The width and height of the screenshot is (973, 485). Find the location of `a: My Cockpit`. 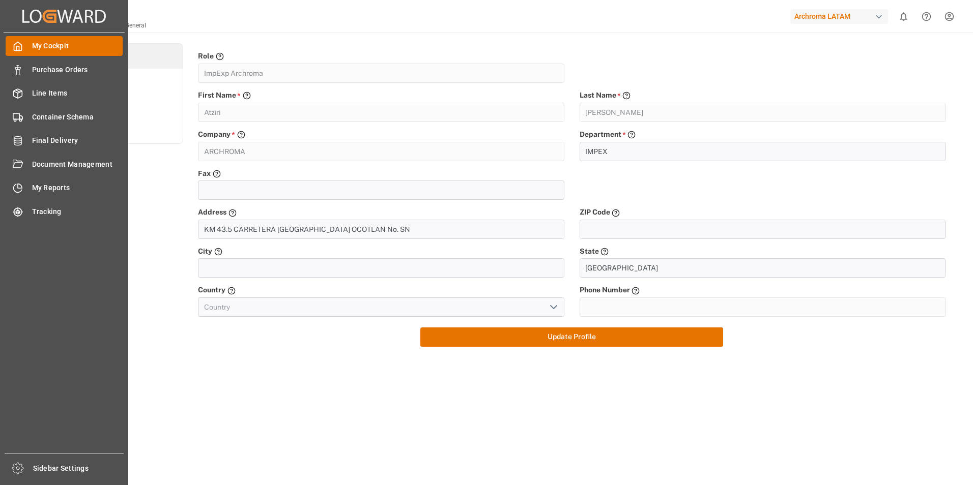

a: My Cockpit is located at coordinates (64, 46).